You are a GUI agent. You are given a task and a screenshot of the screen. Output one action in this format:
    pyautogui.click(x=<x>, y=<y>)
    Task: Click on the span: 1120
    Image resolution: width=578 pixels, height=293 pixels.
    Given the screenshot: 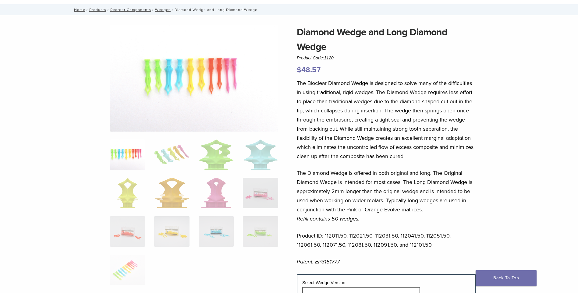 What is the action you would take?
    pyautogui.click(x=329, y=58)
    